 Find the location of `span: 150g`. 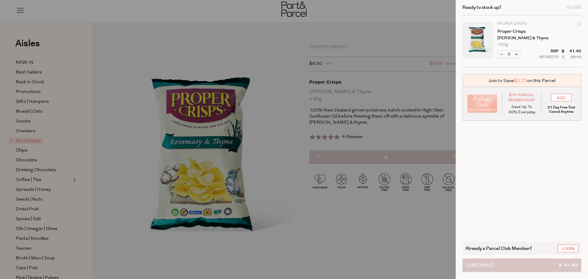

span: 150g is located at coordinates (502, 44).